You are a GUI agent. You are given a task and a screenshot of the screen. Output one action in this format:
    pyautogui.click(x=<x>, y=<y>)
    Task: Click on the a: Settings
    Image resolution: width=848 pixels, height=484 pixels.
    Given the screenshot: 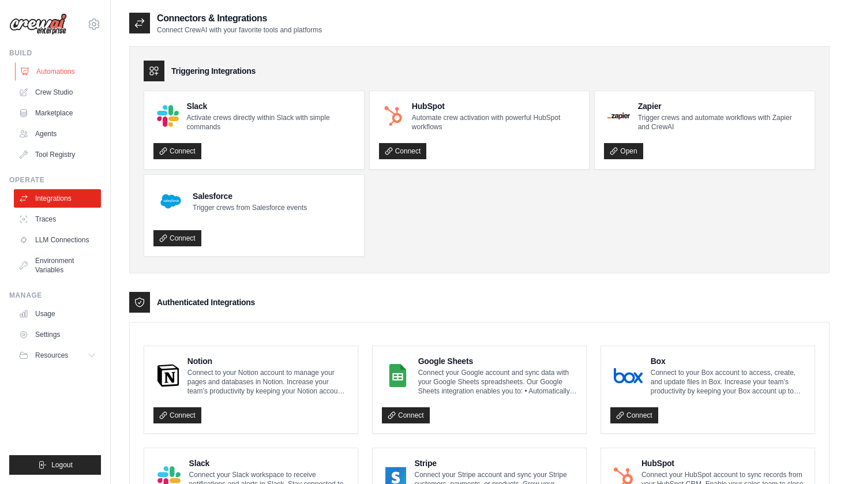 What is the action you would take?
    pyautogui.click(x=57, y=335)
    